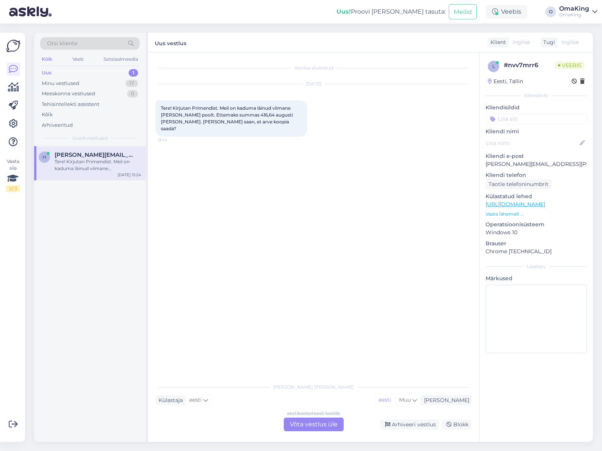 Image resolution: width=602 pixels, height=451 pixels. Describe the element at coordinates (503, 107) in the screenshot. I see `font: Kliendisildid` at that location.